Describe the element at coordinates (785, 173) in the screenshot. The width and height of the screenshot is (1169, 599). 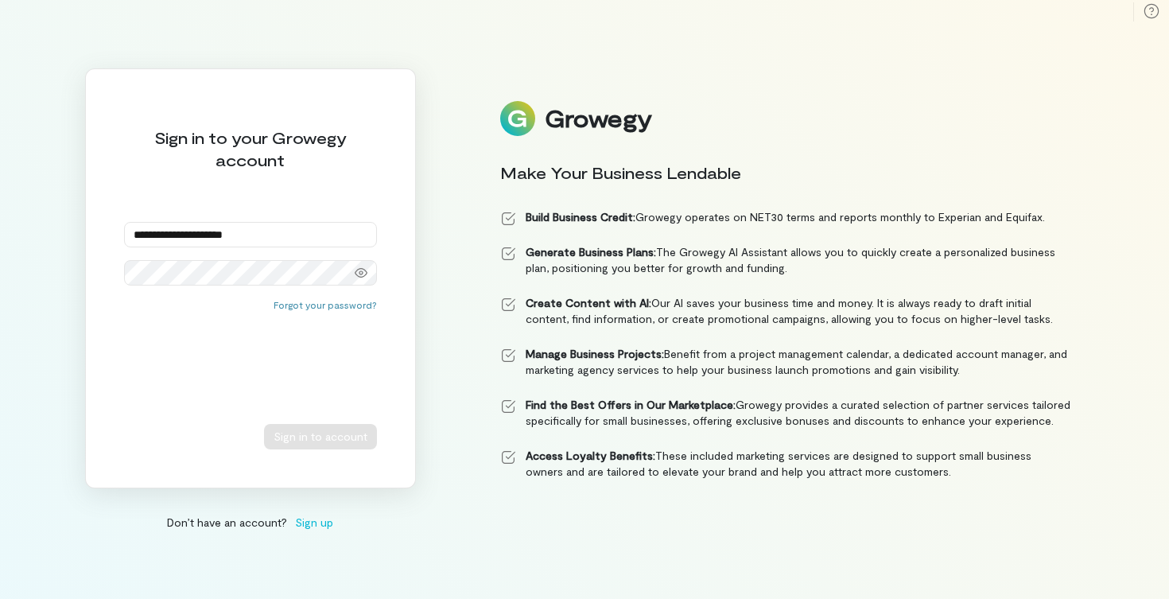
I see `div: Make Your Business Lendable` at that location.